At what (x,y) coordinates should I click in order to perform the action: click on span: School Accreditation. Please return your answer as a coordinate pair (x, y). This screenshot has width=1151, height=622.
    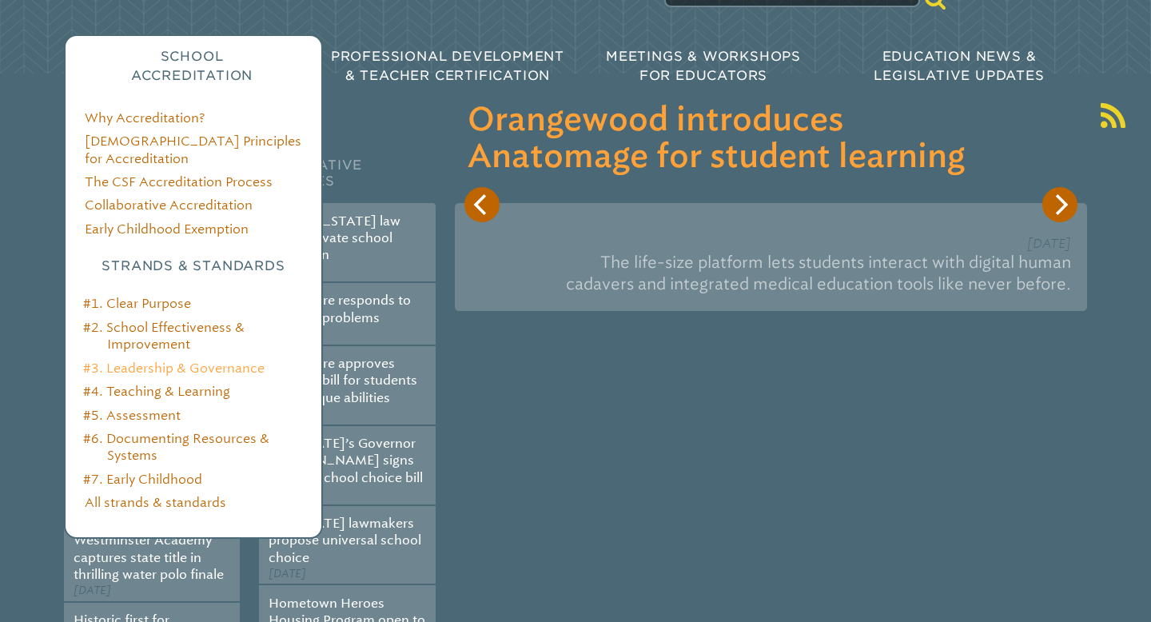
    Looking at the image, I should click on (192, 66).